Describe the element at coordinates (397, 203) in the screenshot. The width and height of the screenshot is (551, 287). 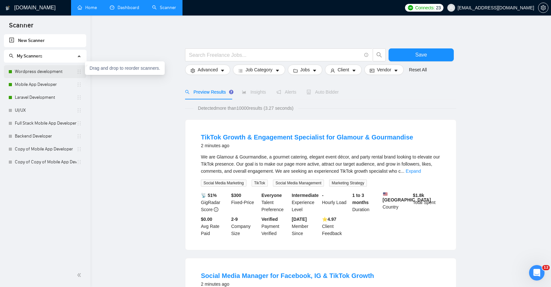
I see `div: Country` at that location.